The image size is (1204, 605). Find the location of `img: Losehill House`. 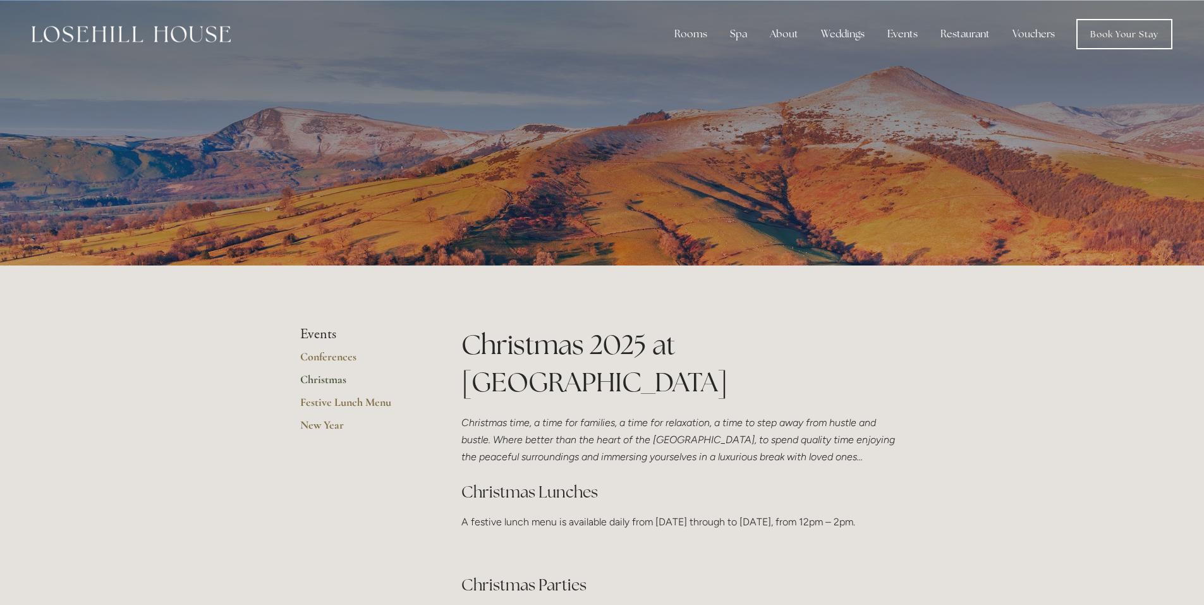

img: Losehill House is located at coordinates (131, 34).